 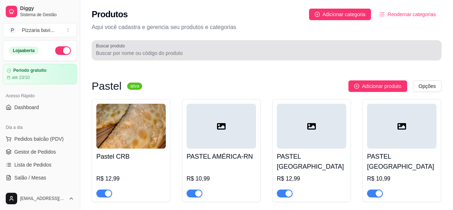 What do you see at coordinates (267, 27) in the screenshot?
I see `p: Aqui você cadastra e gerencia seu produtos e categorias` at bounding box center [267, 27].